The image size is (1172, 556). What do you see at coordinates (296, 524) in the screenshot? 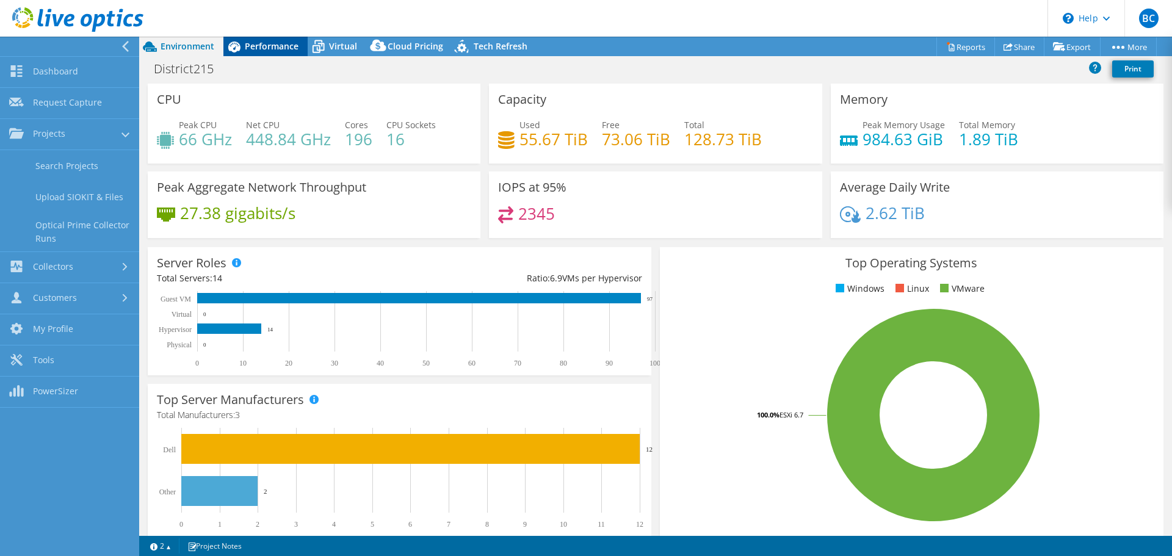
I see `text: 3` at bounding box center [296, 524].